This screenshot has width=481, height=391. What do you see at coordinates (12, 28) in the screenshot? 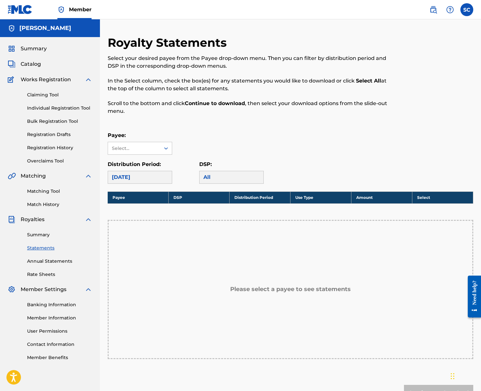
I see `img: Accounts` at bounding box center [12, 28].